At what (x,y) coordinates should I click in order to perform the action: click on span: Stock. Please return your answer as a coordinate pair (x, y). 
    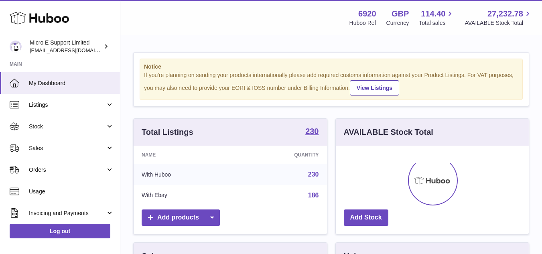
    Looking at the image, I should click on (67, 126).